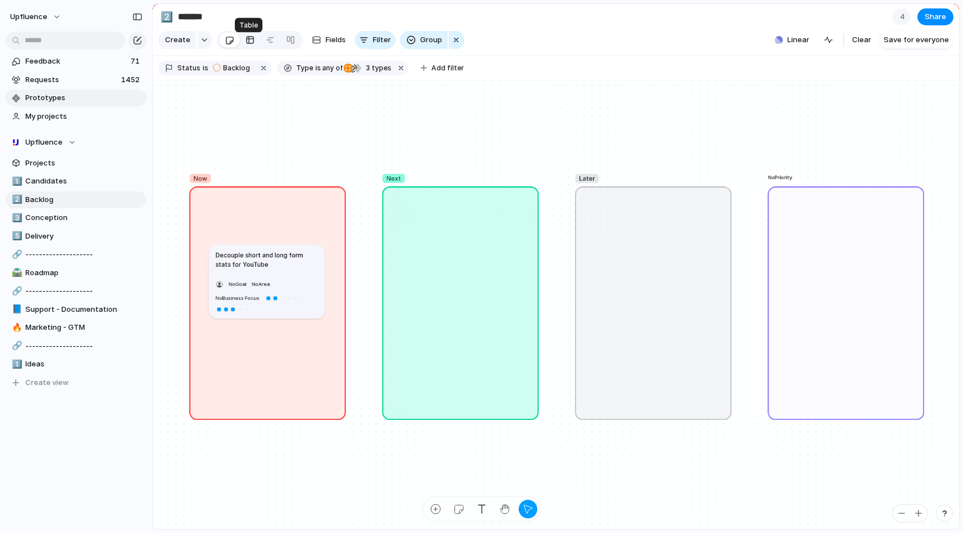 Image resolution: width=963 pixels, height=533 pixels. What do you see at coordinates (76, 236) in the screenshot?
I see `a: 5️⃣Delivery` at bounding box center [76, 236].